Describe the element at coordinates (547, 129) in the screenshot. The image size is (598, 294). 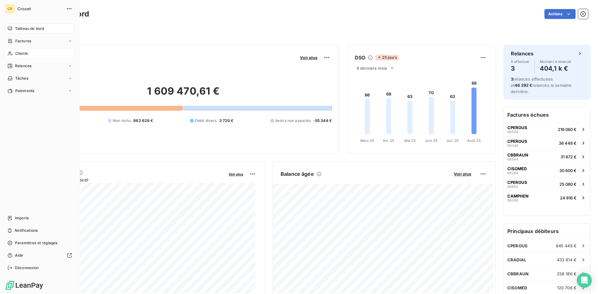
I see `button: CPEROUS66594219 060 €` at that location.